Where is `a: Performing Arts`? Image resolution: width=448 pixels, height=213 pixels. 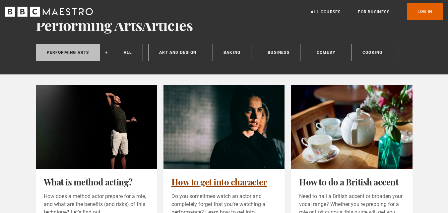 a: Performing Arts is located at coordinates (68, 52).